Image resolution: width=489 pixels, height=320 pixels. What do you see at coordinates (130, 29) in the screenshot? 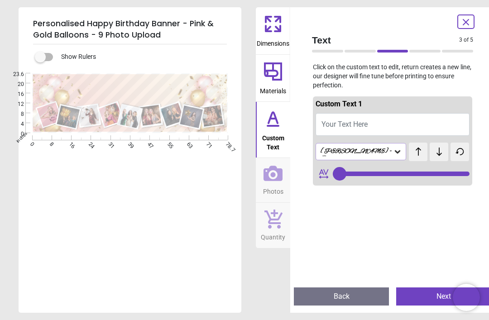
I see `h5: Personalised Happy Birthday Banner - Pink & Gold Balloons - 9 Photo Upload` at bounding box center [130, 29].